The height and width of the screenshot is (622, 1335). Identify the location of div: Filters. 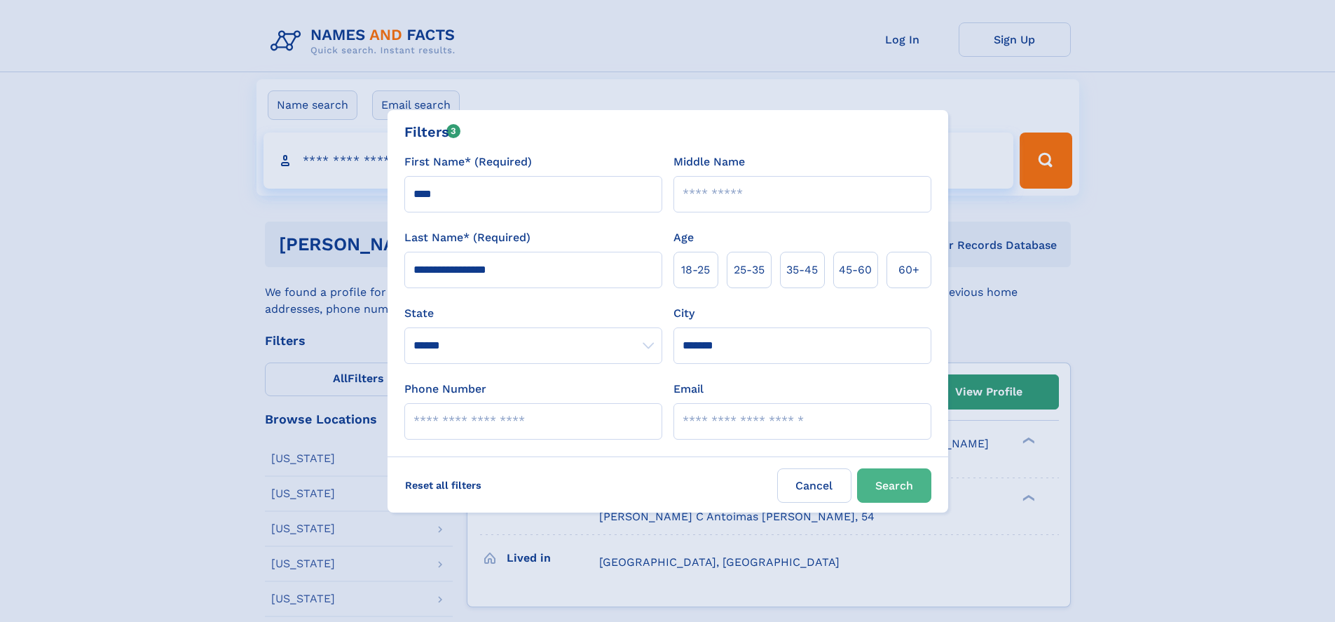
(432, 132).